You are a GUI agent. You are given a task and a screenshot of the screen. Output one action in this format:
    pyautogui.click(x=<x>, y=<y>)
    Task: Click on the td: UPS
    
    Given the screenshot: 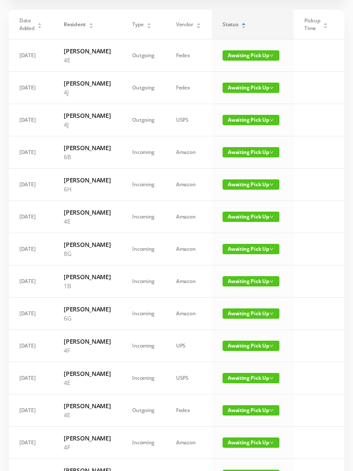 What is the action you would take?
    pyautogui.click(x=188, y=346)
    